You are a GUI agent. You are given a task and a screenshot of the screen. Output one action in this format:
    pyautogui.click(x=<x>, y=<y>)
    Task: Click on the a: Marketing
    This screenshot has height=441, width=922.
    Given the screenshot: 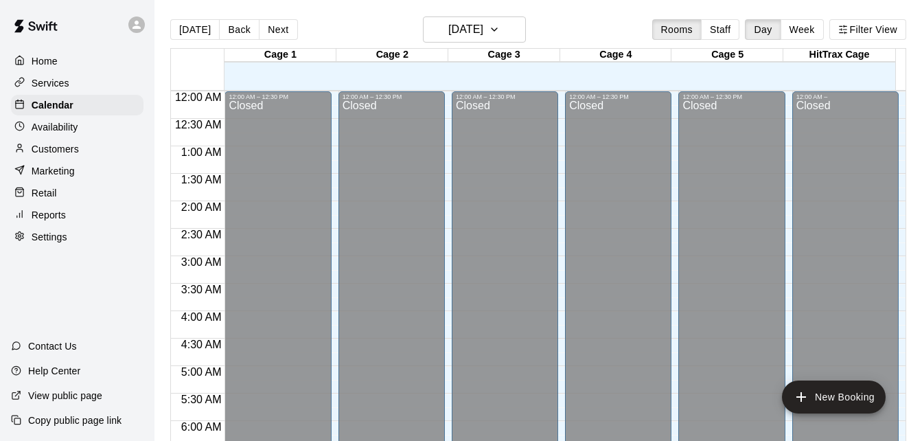 What is the action you would take?
    pyautogui.click(x=77, y=171)
    